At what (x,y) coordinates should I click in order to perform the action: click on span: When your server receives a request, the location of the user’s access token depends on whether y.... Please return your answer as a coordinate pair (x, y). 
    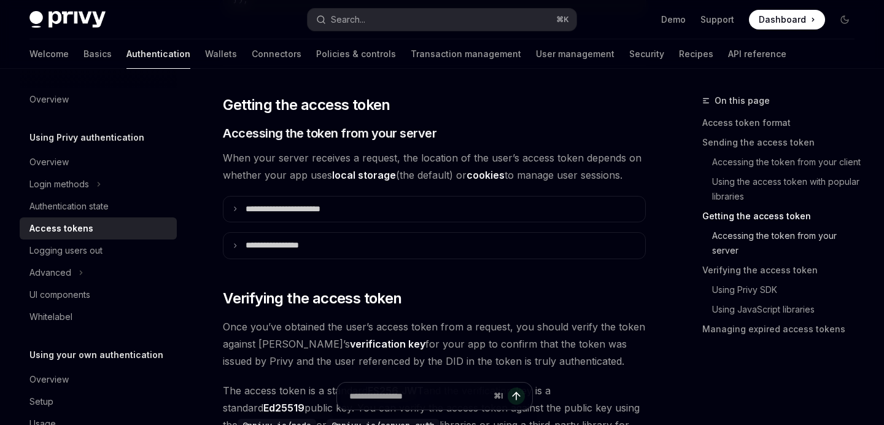
    Looking at the image, I should click on (434, 166).